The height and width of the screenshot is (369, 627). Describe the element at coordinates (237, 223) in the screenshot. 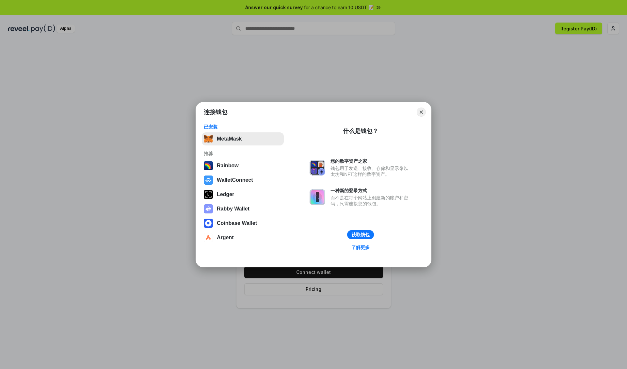

I see `div: Coinbase Wallet` at that location.